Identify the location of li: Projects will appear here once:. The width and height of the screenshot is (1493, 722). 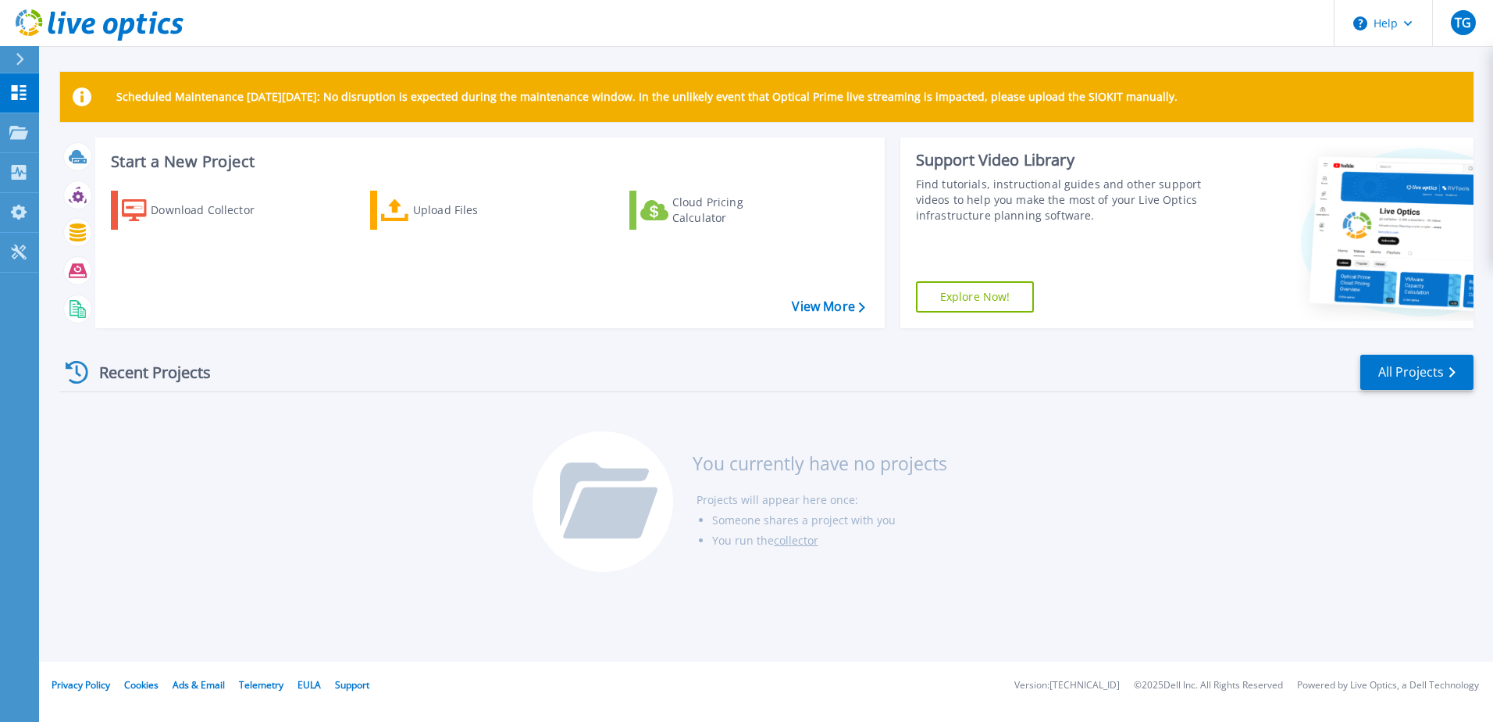
(822, 500).